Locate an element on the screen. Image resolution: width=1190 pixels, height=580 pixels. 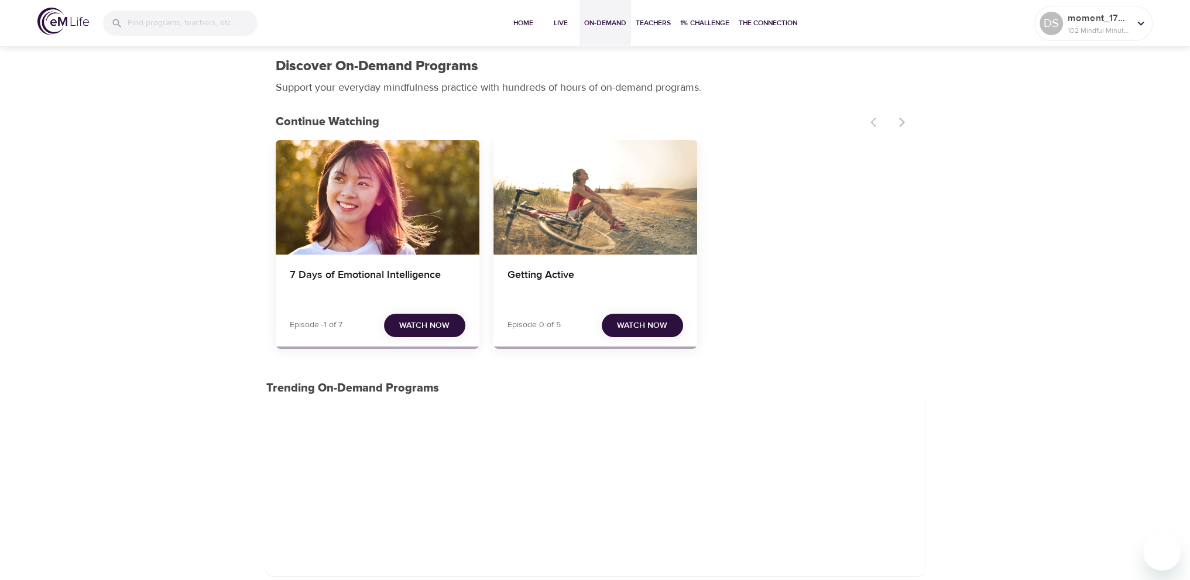
h3: Continue Watching is located at coordinates (570, 122).